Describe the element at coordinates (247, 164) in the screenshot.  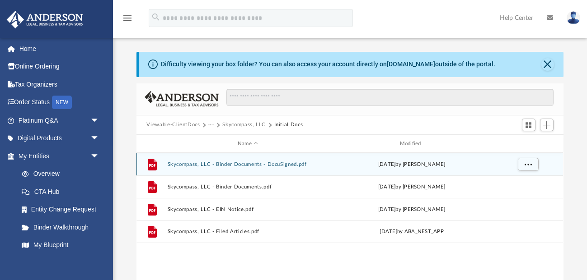
I see `button: Skycompass, LLC - Binder Documents - DocuSigned.pdf` at that location.